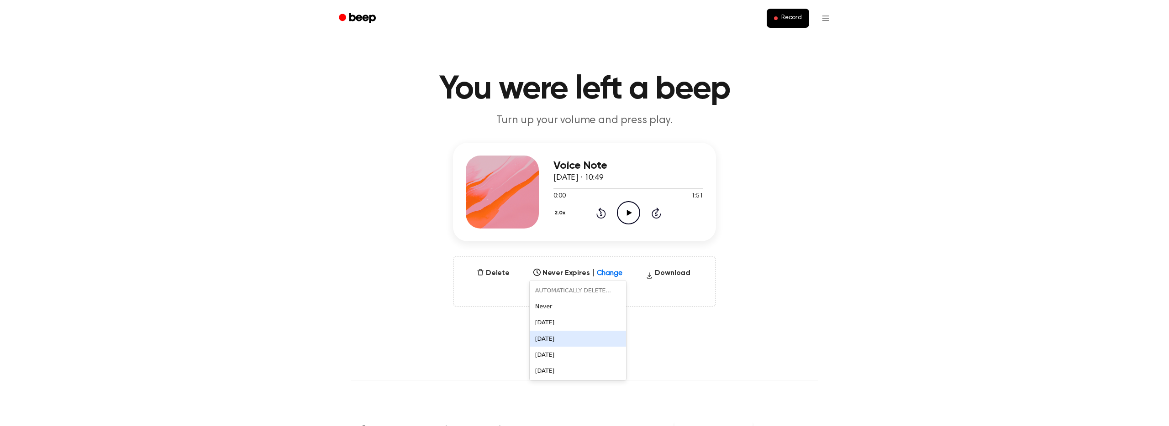 This screenshot has height=426, width=1169. I want to click on h1: You were left a beep, so click(584, 89).